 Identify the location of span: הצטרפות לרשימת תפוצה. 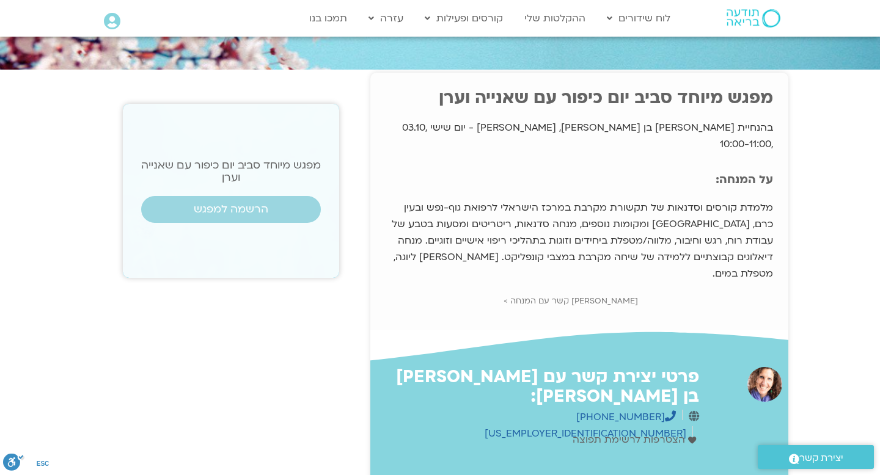
(630, 440).